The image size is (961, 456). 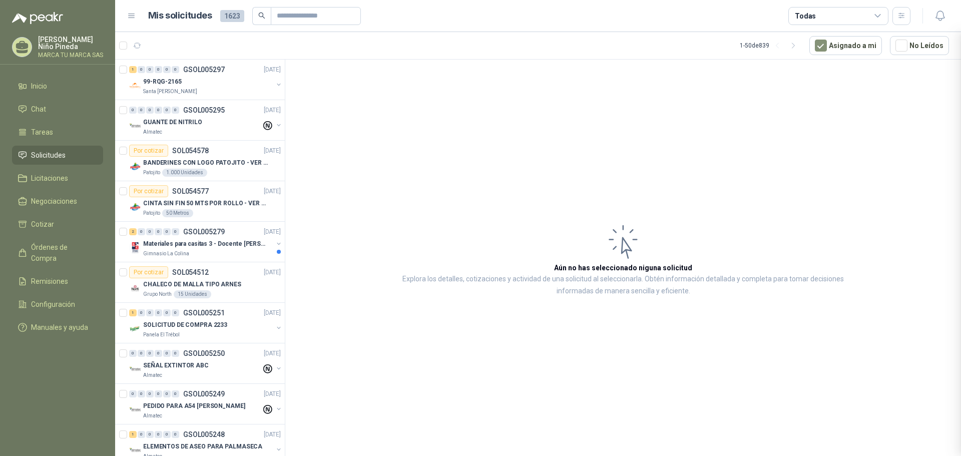 What do you see at coordinates (806, 16) in the screenshot?
I see `div: Todas` at bounding box center [806, 16].